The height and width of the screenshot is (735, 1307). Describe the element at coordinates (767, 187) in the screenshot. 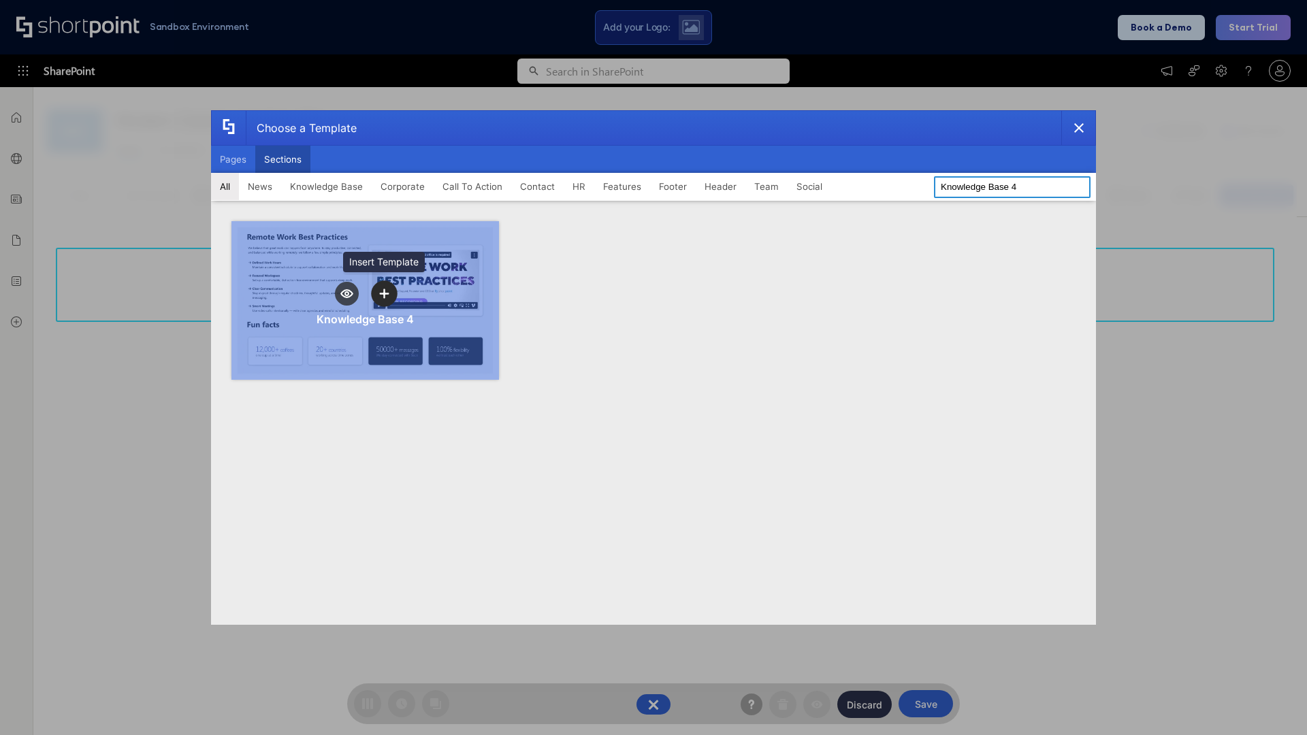

I see `button: Team` at that location.